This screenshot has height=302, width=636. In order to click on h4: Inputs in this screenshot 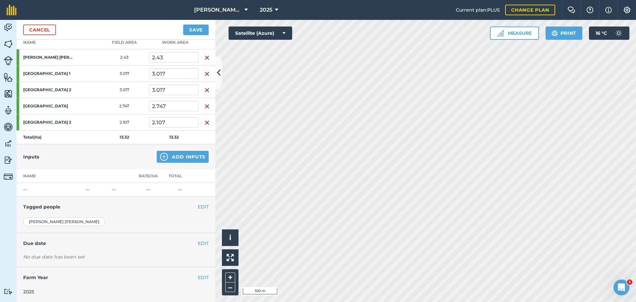, I will do `click(31, 157)`.